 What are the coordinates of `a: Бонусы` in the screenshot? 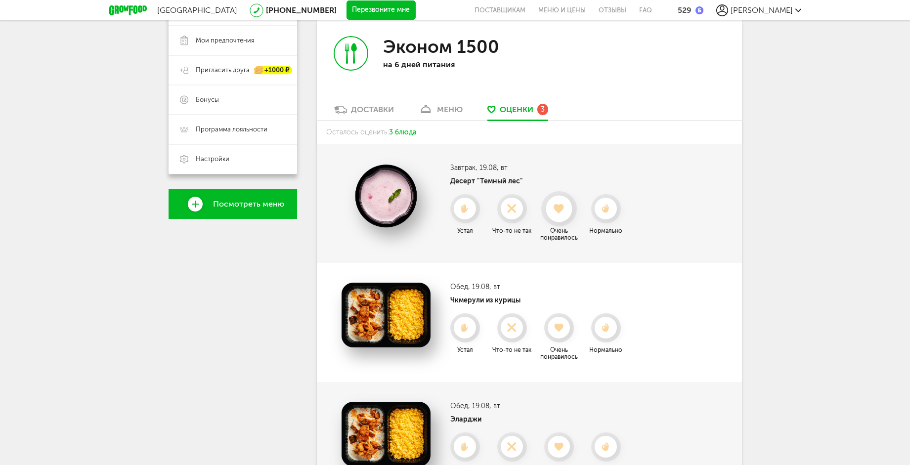 It's located at (233, 100).